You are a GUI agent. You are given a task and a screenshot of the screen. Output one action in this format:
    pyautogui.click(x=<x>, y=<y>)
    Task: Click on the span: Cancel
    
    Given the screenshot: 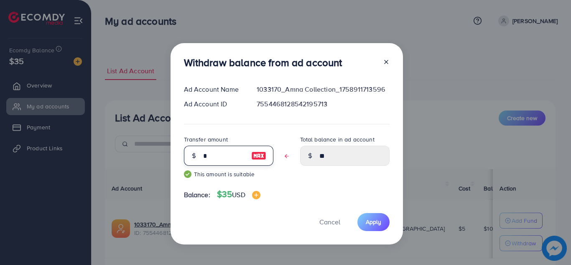 What is the action you would take?
    pyautogui.click(x=330, y=222)
    